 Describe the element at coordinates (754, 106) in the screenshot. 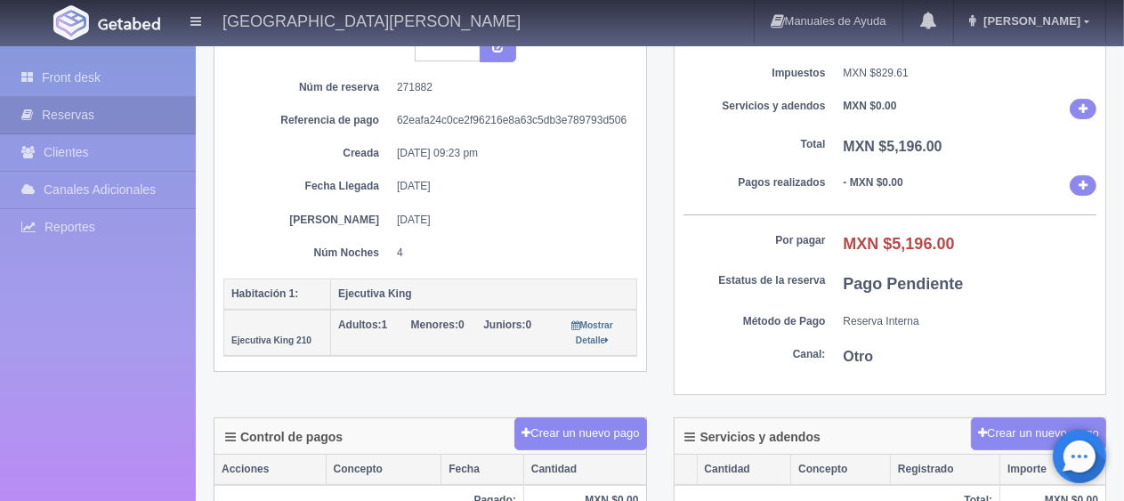

I see `dt: Servicios y adendos` at that location.